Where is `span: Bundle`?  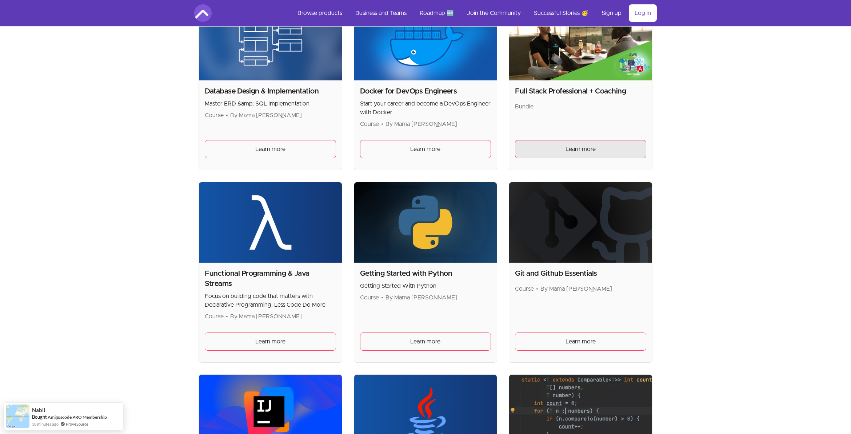 span: Bundle is located at coordinates (524, 107).